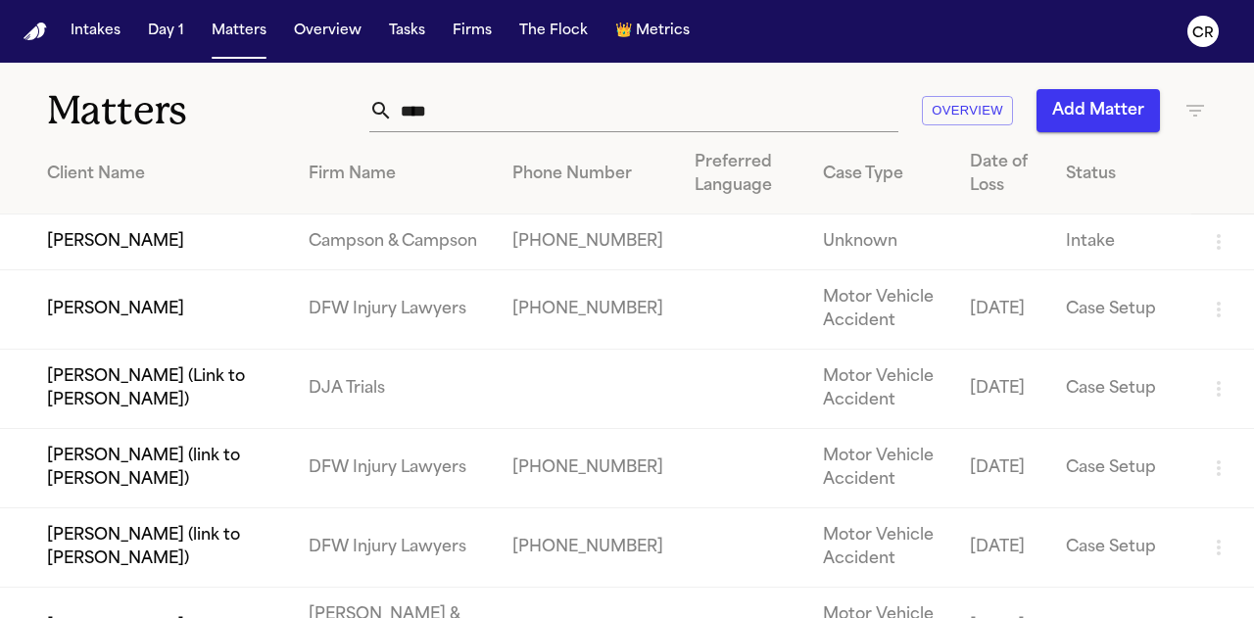  I want to click on button: Matters, so click(239, 31).